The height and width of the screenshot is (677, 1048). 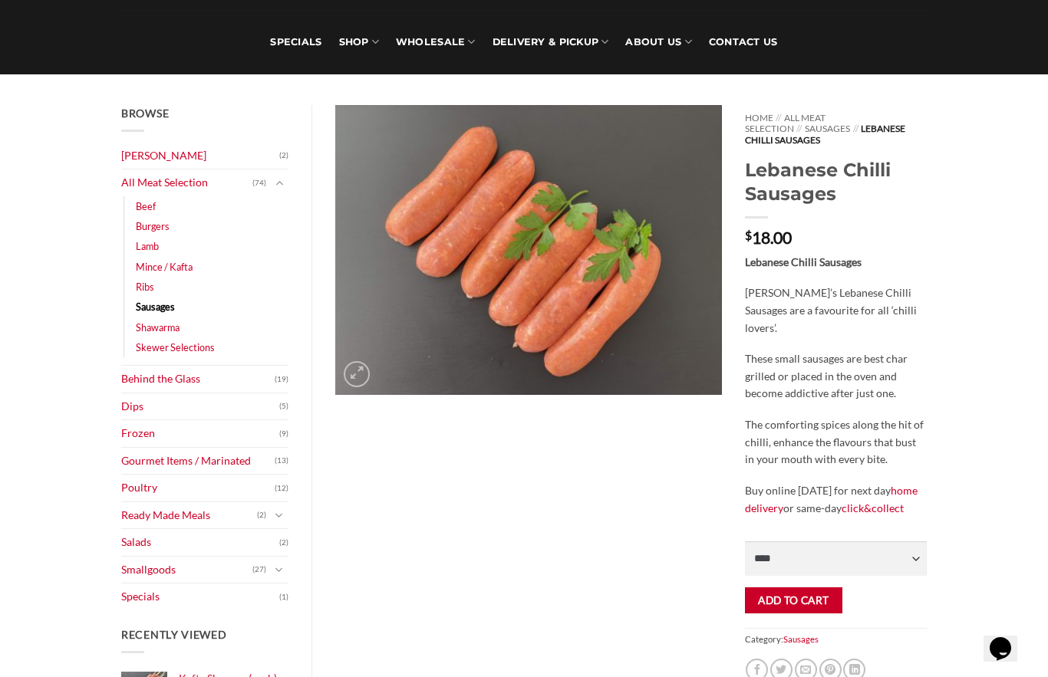 I want to click on span: (1), so click(x=284, y=598).